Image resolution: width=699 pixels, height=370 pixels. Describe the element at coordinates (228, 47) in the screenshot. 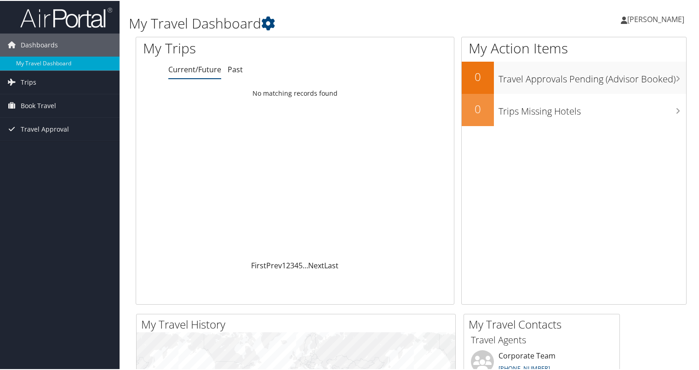

I see `h1: My Trips` at that location.